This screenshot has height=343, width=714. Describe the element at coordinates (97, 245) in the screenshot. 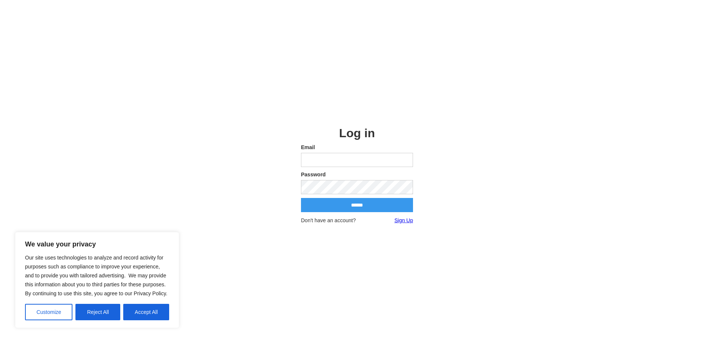

I see `p: We value your privacy` at that location.